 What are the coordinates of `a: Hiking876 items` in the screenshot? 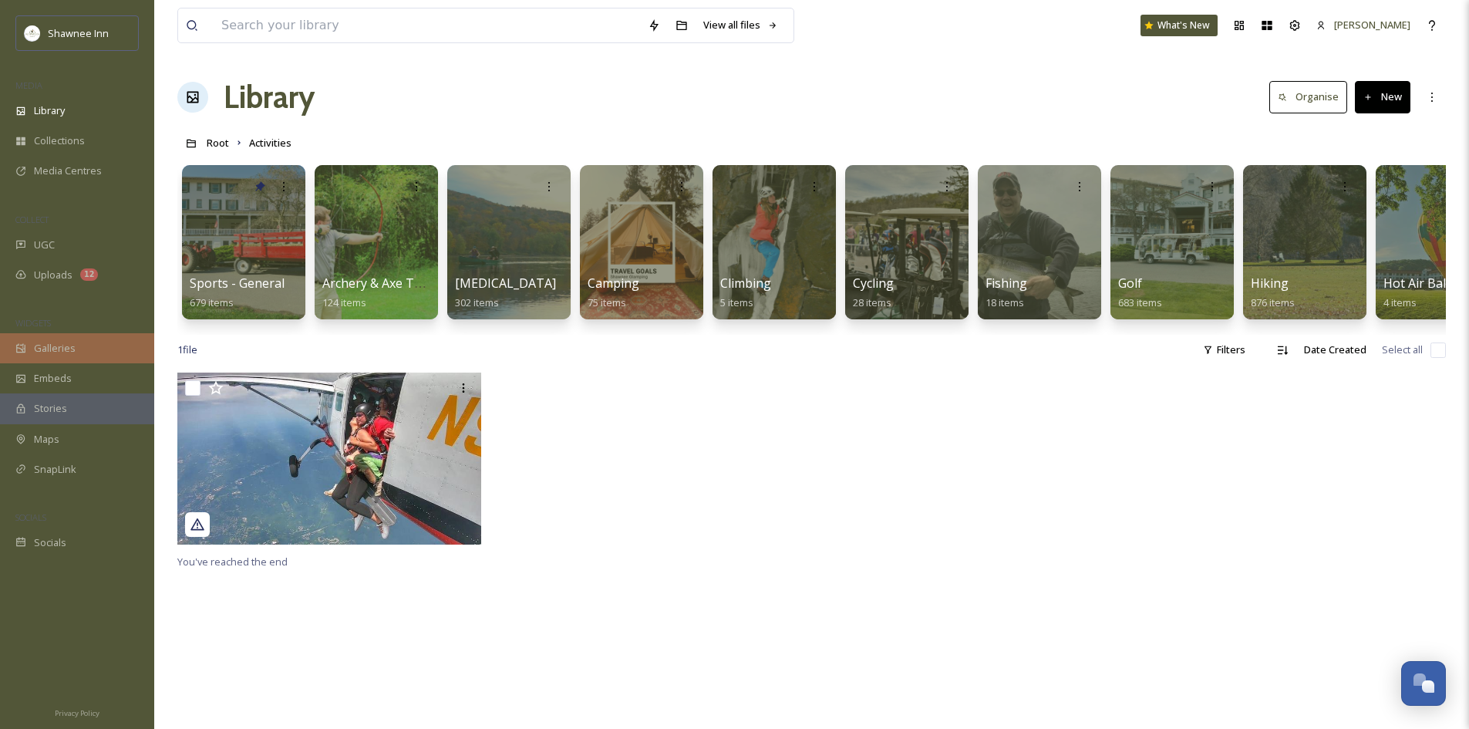 It's located at (1272, 292).